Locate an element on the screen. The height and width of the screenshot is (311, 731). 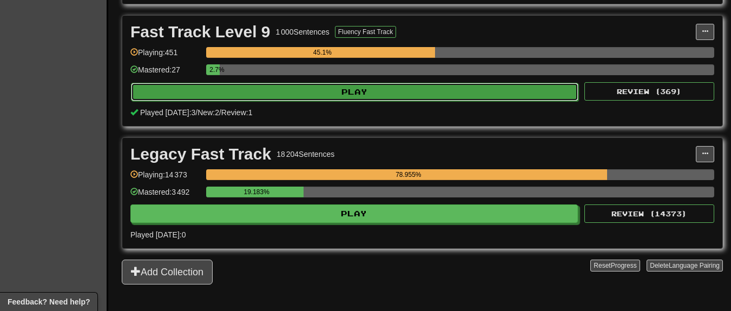
span: Progress is located at coordinates (624, 266).